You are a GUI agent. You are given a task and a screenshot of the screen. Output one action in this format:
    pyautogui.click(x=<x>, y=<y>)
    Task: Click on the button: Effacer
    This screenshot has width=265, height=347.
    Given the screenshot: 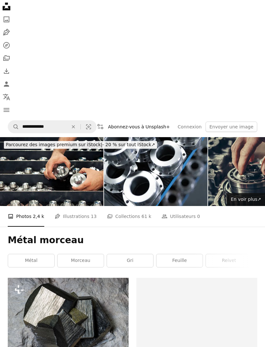 What is the action you would take?
    pyautogui.click(x=73, y=127)
    